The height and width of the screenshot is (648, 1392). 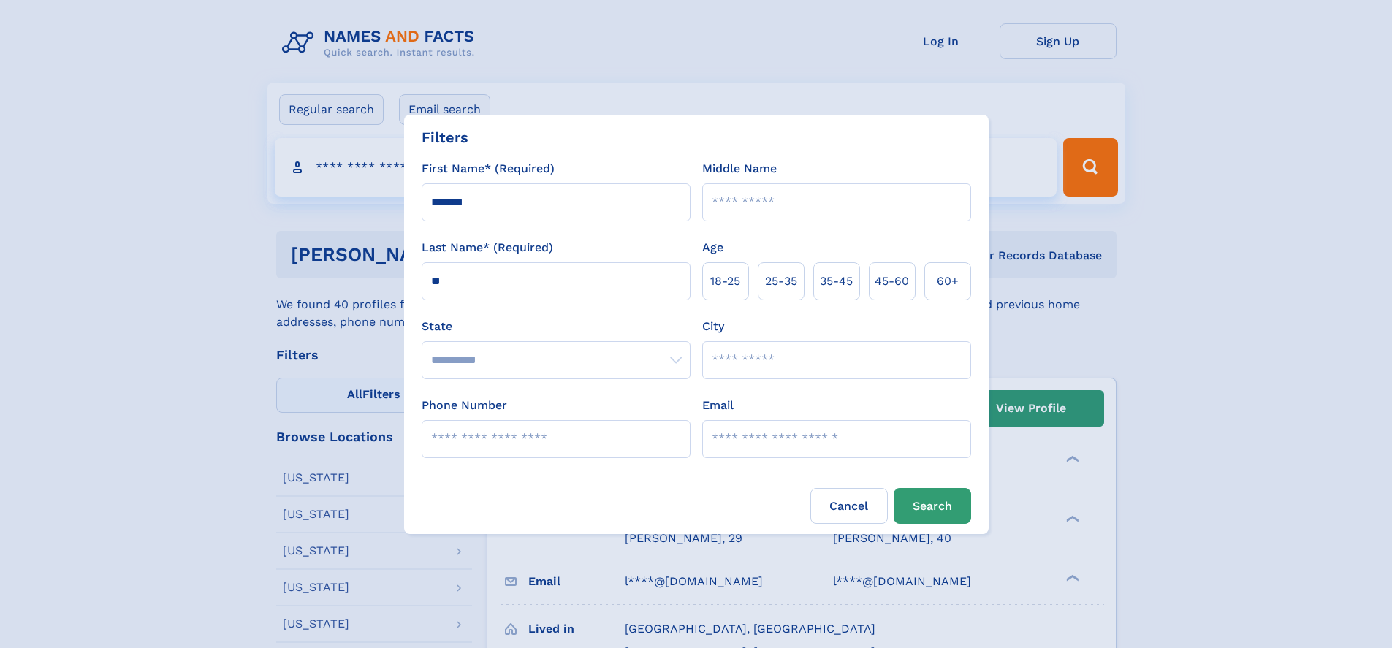 I want to click on div: Filters, so click(x=445, y=137).